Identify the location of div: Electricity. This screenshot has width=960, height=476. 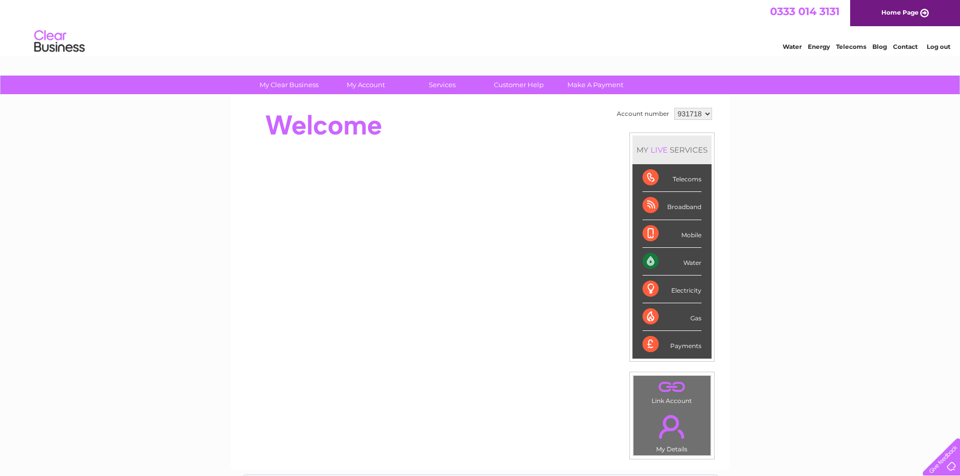
(672, 289).